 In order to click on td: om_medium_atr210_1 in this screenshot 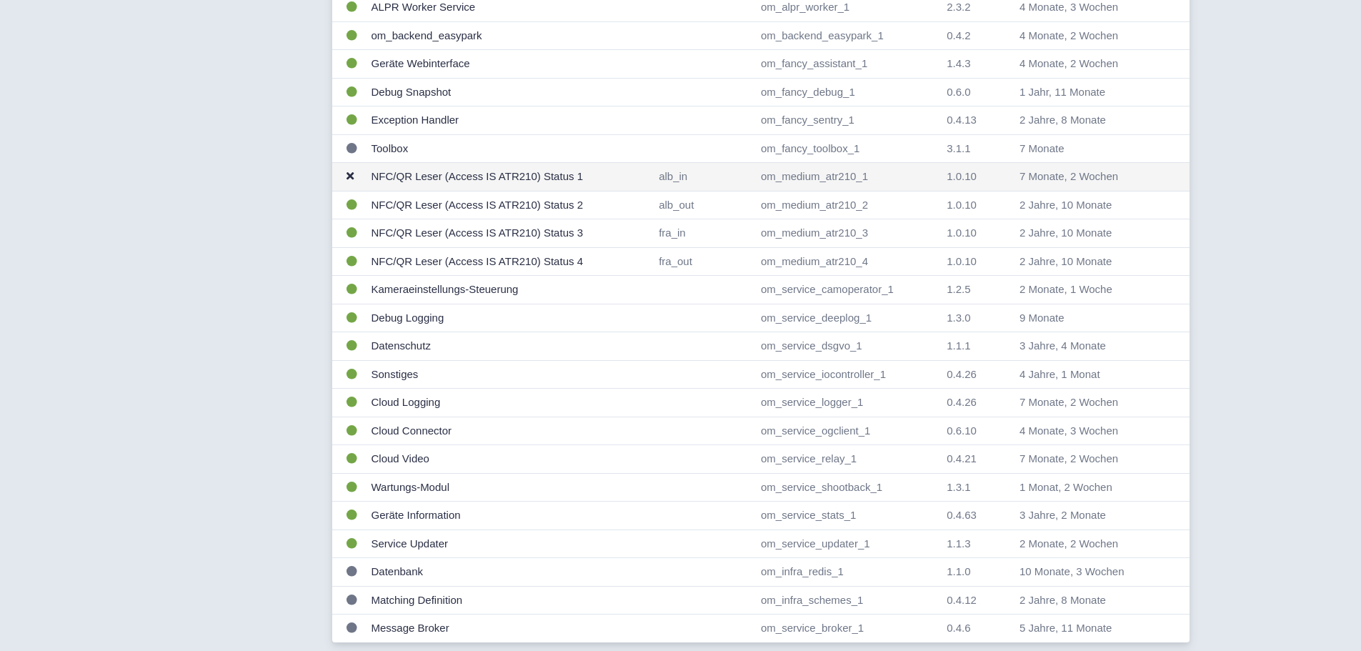, I will do `click(848, 177)`.